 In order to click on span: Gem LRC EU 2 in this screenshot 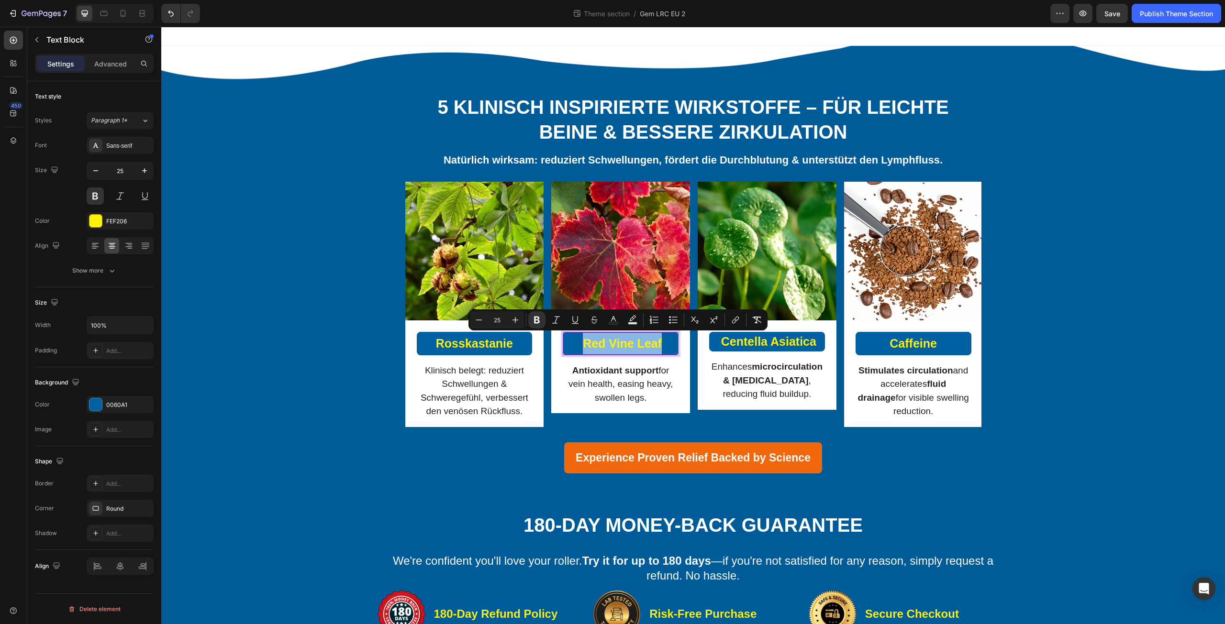, I will do `click(663, 13)`.